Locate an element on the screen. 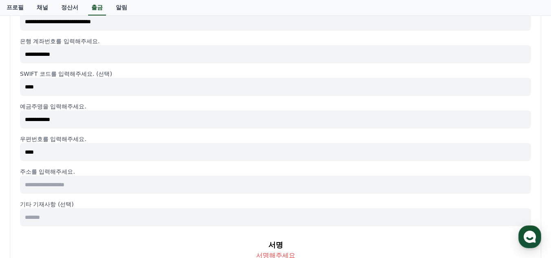  a: 홈 is located at coordinates (28, 201).